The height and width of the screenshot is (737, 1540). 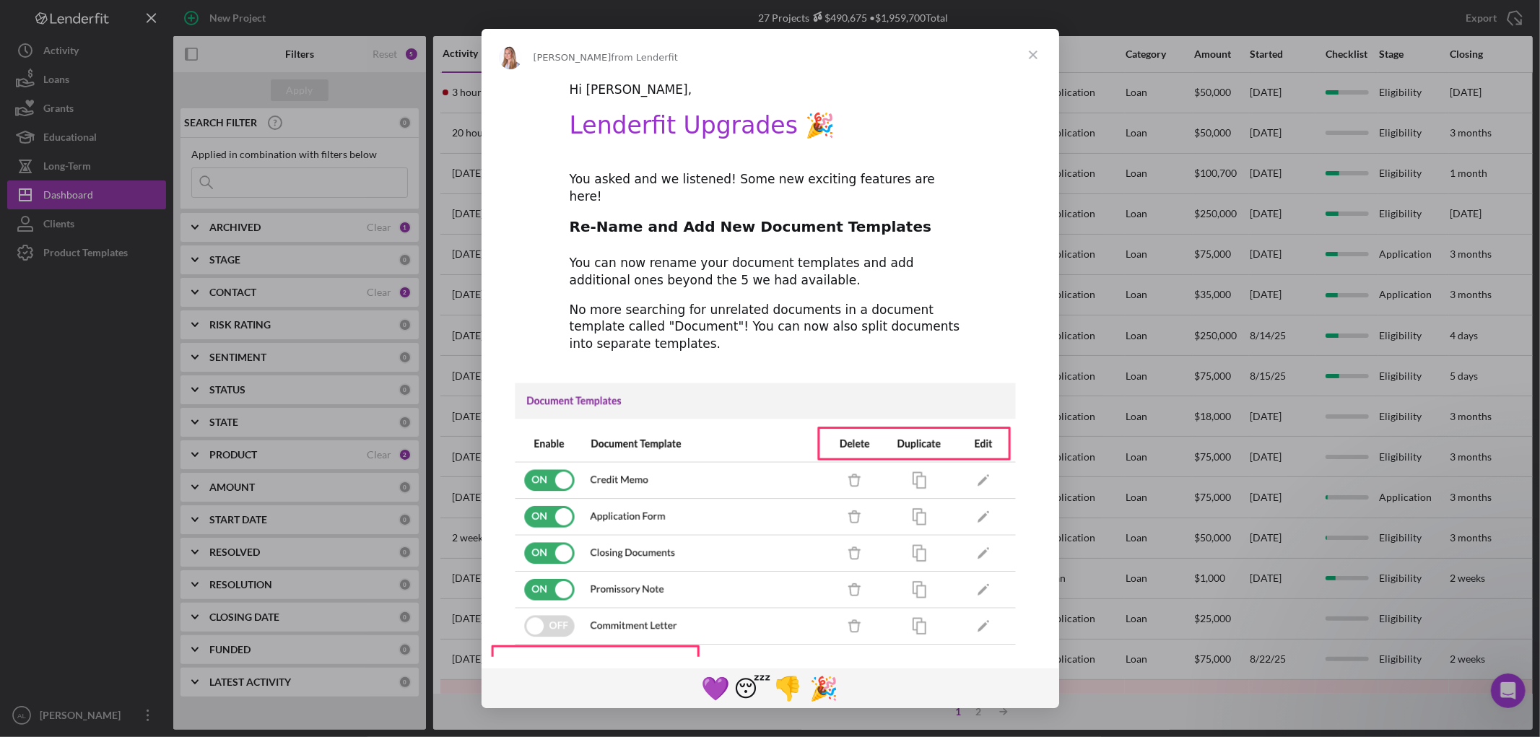 What do you see at coordinates (770, 327) in the screenshot?
I see `div: No more searching for unrelated documents in a document template called "Document"! You can now a...` at bounding box center [770, 327].